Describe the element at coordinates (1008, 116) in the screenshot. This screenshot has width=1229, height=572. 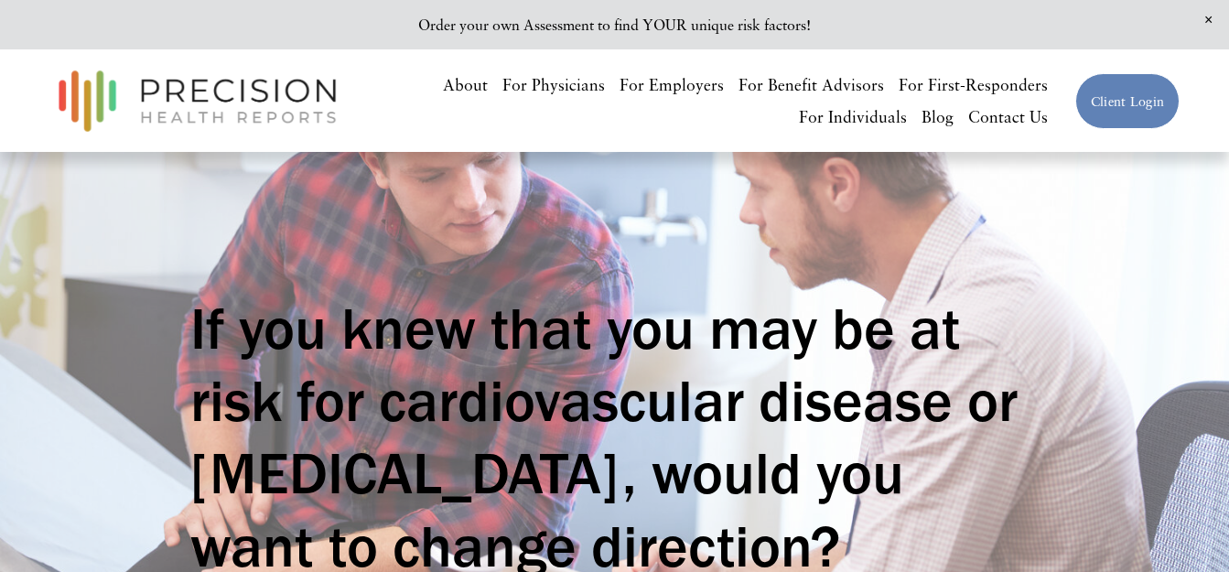
I see `a: Contact Us` at that location.